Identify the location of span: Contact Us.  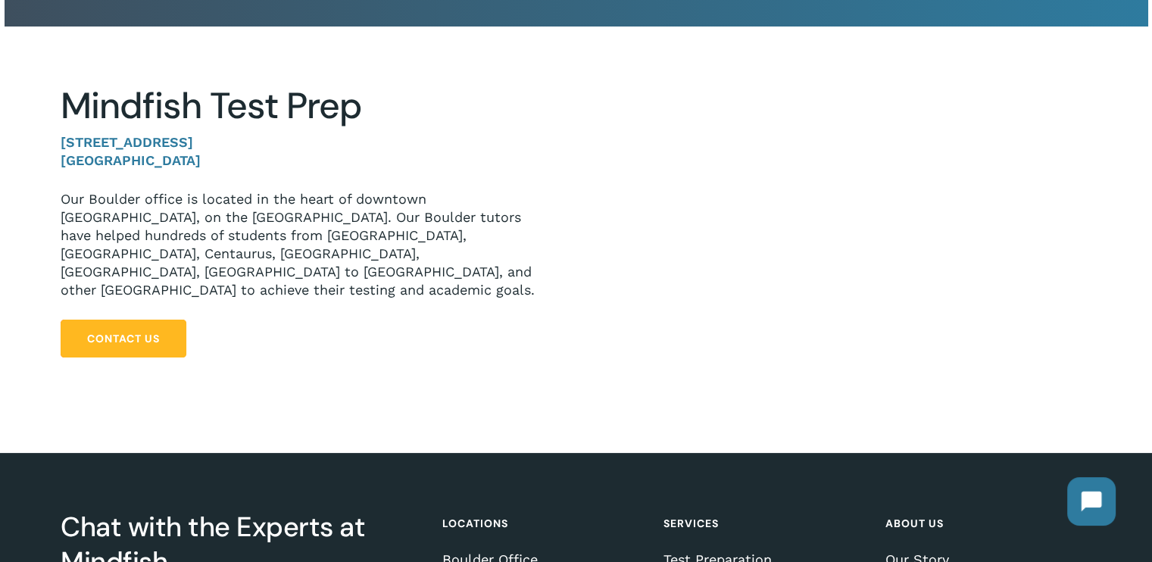
(123, 339).